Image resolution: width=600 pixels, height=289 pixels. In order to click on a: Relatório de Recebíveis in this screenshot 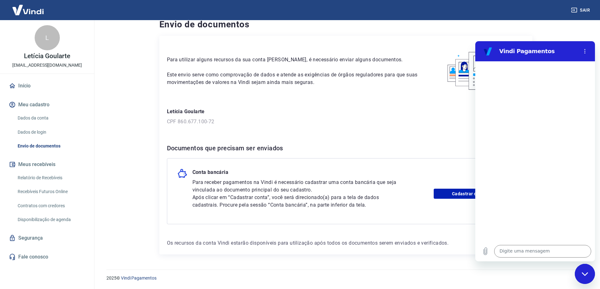, I will do `click(51, 178)`.